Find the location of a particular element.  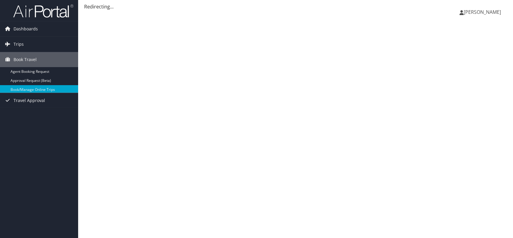

span: Dashboards is located at coordinates (26, 29).